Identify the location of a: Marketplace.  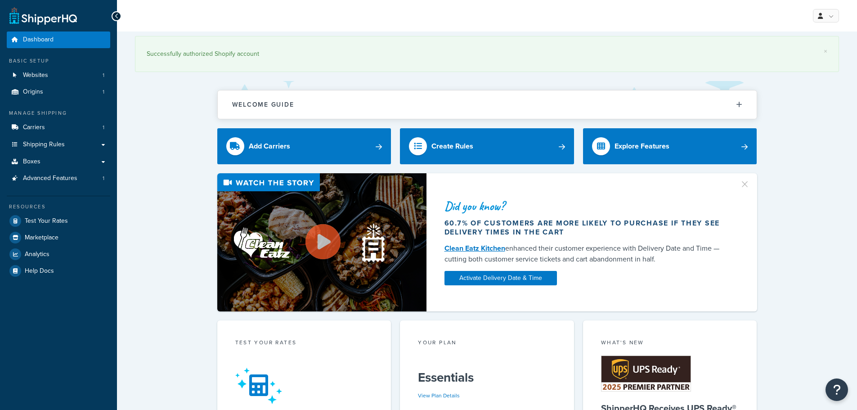
(58, 238).